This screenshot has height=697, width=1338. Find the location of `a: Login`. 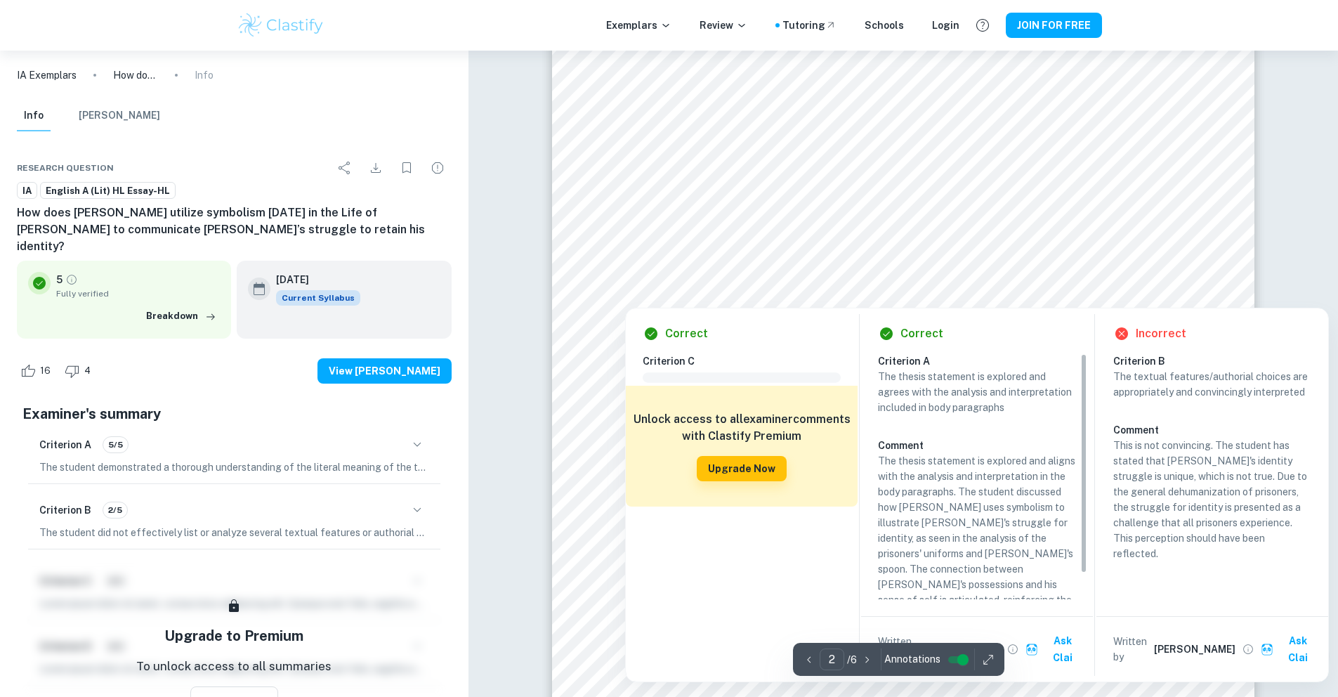

a: Login is located at coordinates (946, 25).